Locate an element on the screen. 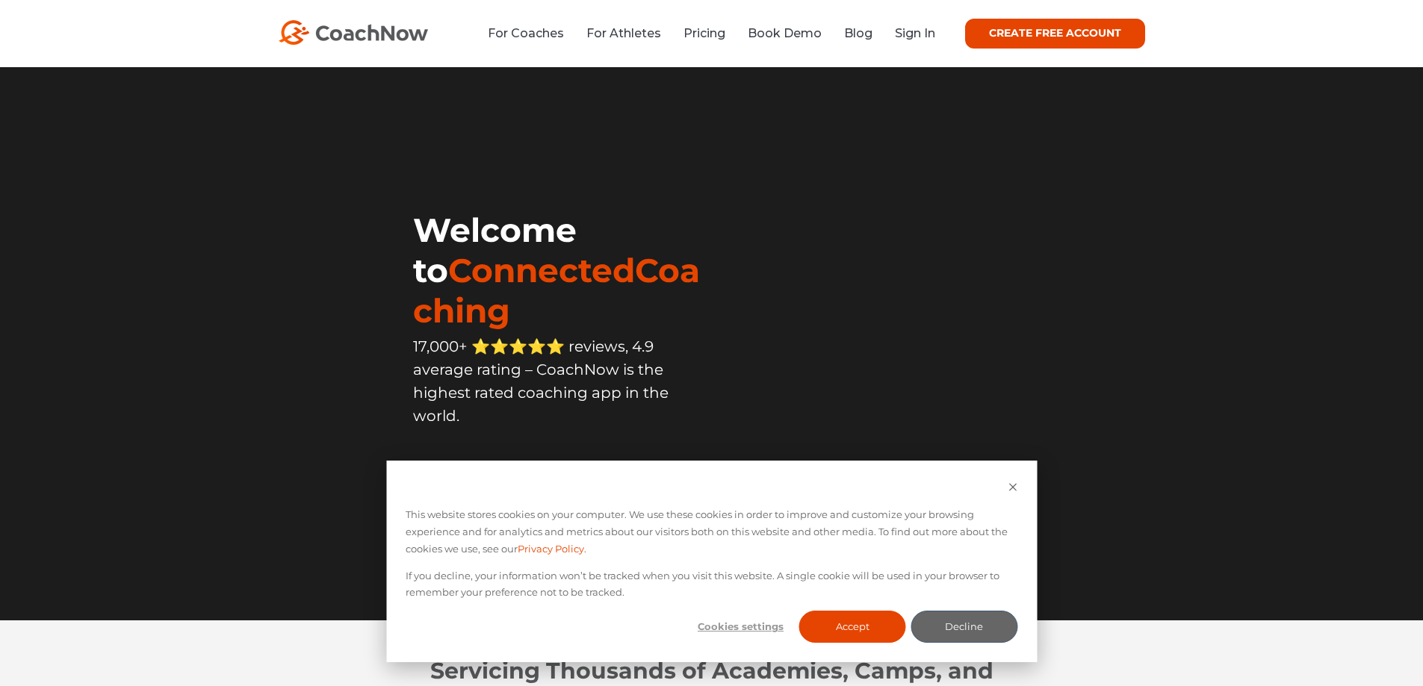 This screenshot has height=686, width=1423. p: If you decline, your information won’t be tracked when you visit this website. A single cookie wi... is located at coordinates (711, 585).